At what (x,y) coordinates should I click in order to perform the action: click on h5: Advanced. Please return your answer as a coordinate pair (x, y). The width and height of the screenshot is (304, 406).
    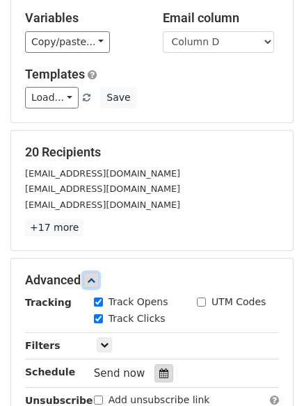
    Looking at the image, I should click on (152, 280).